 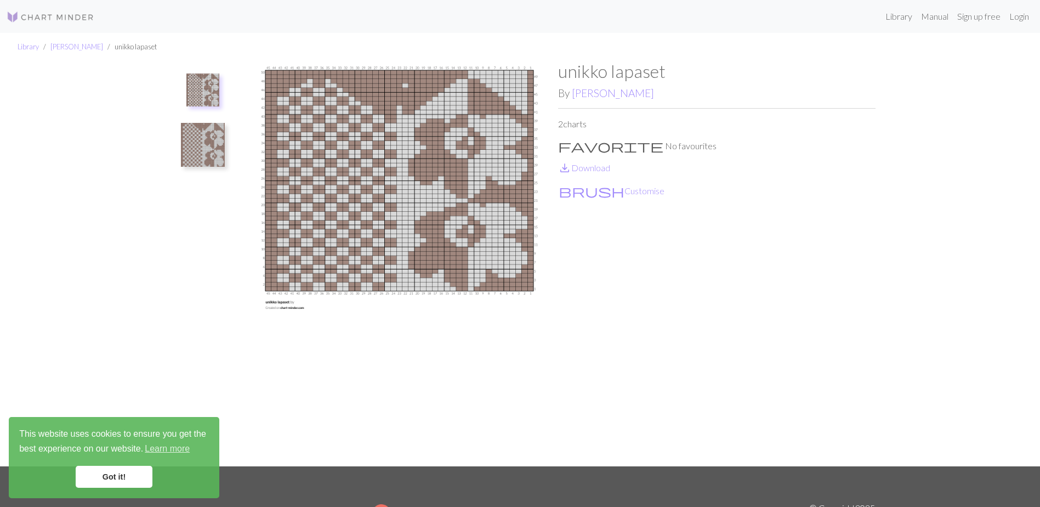 What do you see at coordinates (1019, 16) in the screenshot?
I see `a: Login` at bounding box center [1019, 16].